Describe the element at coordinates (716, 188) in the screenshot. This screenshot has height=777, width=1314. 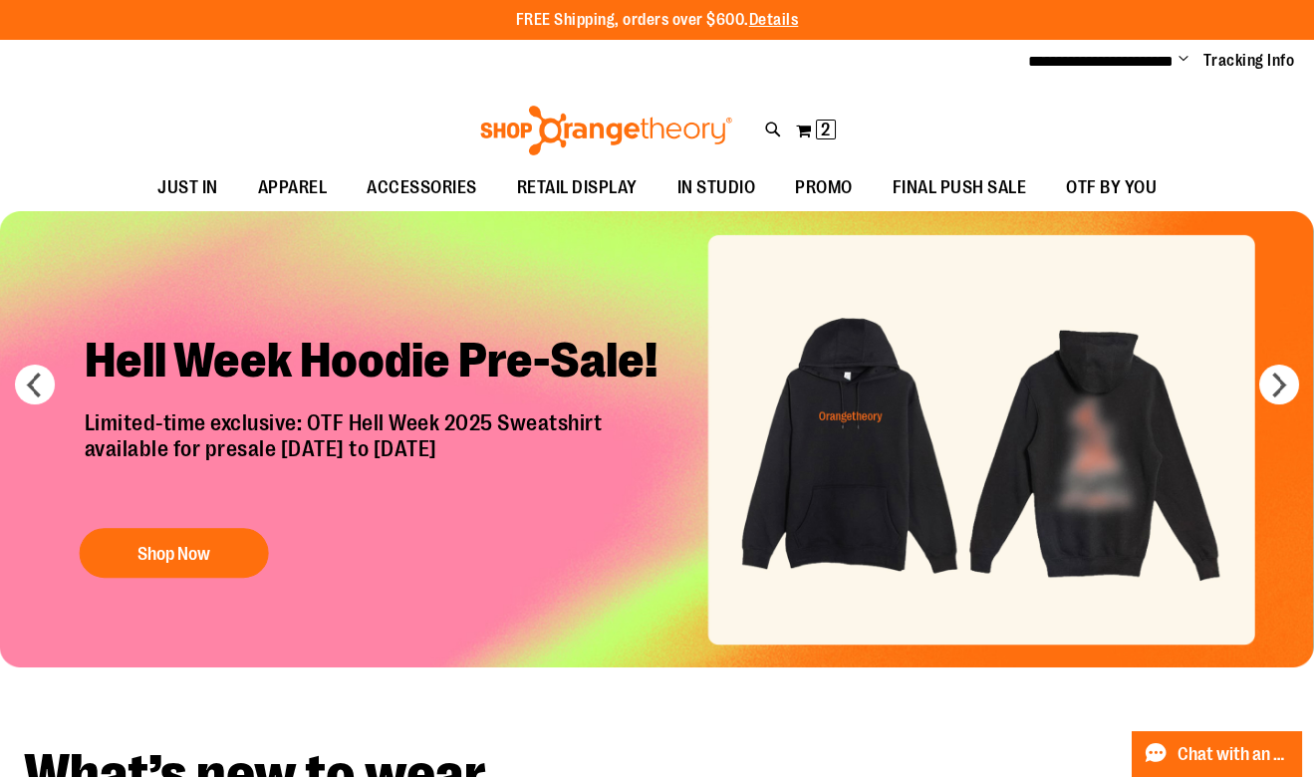
I see `a: IN STUDIO` at that location.